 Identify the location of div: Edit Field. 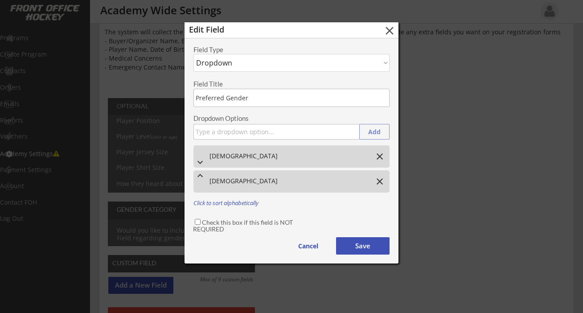
(292, 29).